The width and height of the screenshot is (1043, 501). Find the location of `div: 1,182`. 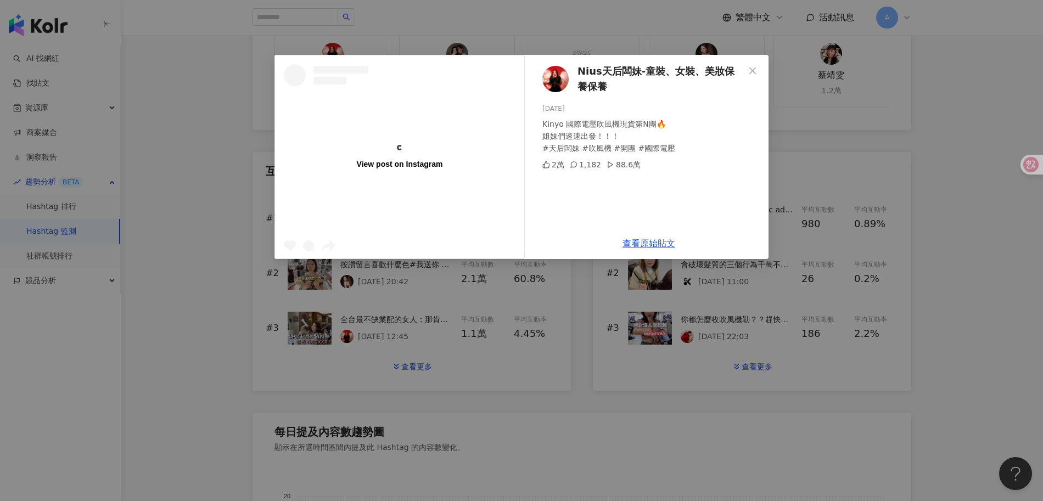

div: 1,182 is located at coordinates (585, 165).